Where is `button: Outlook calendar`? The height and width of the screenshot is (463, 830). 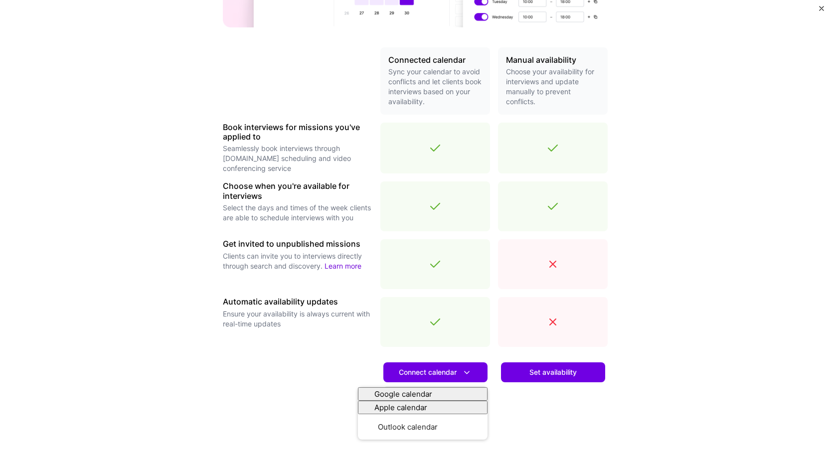
button: Outlook calendar is located at coordinates (423, 427).